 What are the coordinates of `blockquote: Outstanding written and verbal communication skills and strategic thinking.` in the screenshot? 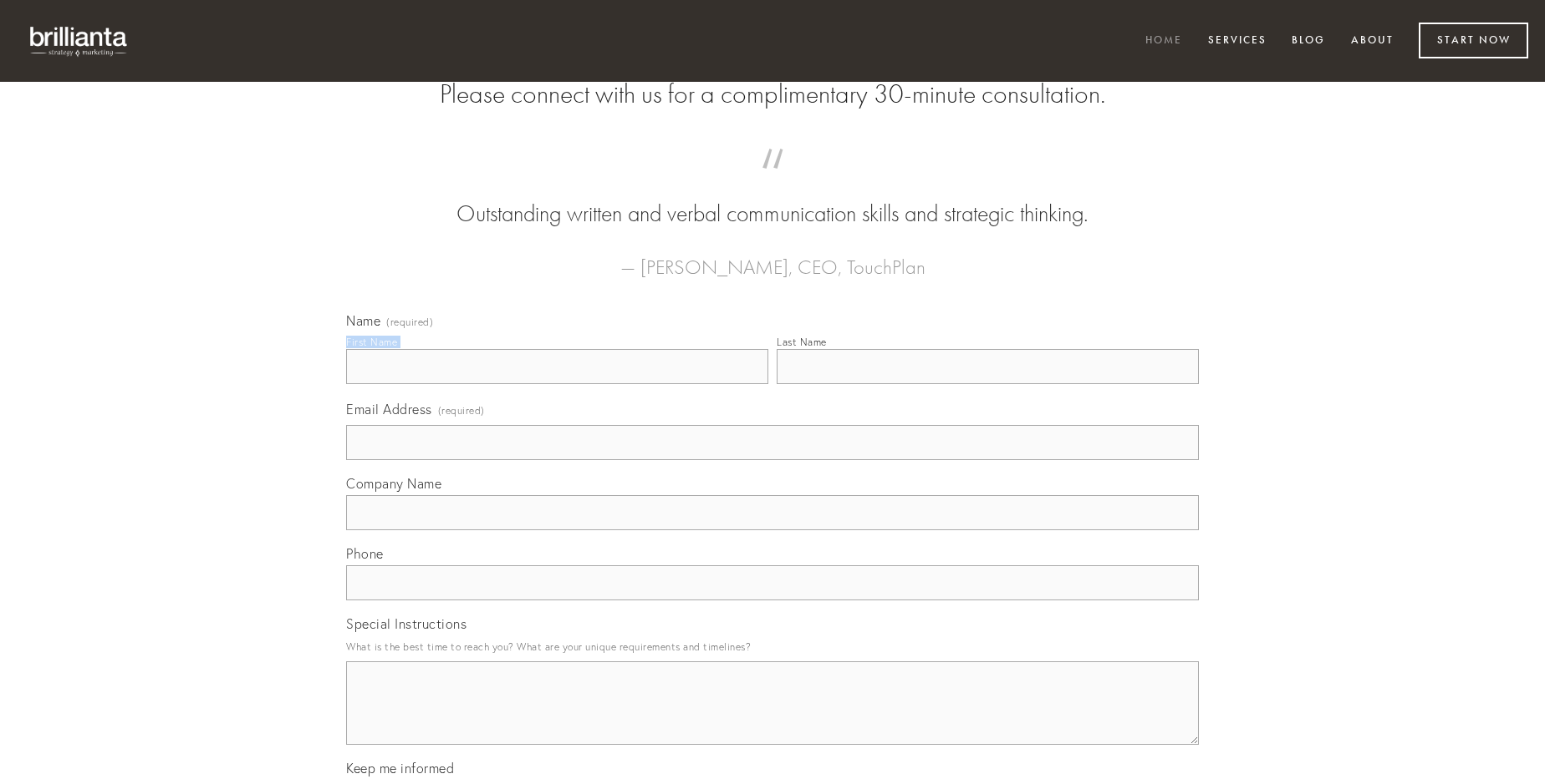 It's located at (772, 198).